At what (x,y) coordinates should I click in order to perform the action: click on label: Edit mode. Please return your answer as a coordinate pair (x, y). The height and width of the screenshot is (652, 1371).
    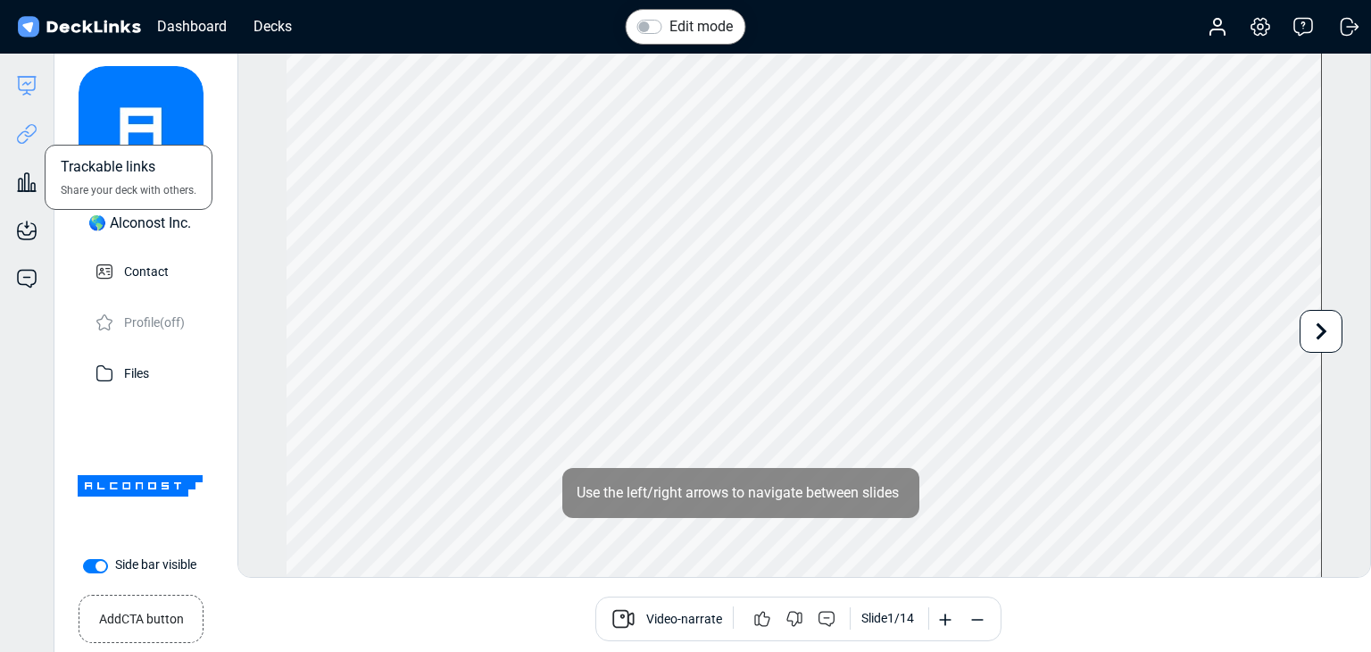
    Looking at the image, I should click on (701, 27).